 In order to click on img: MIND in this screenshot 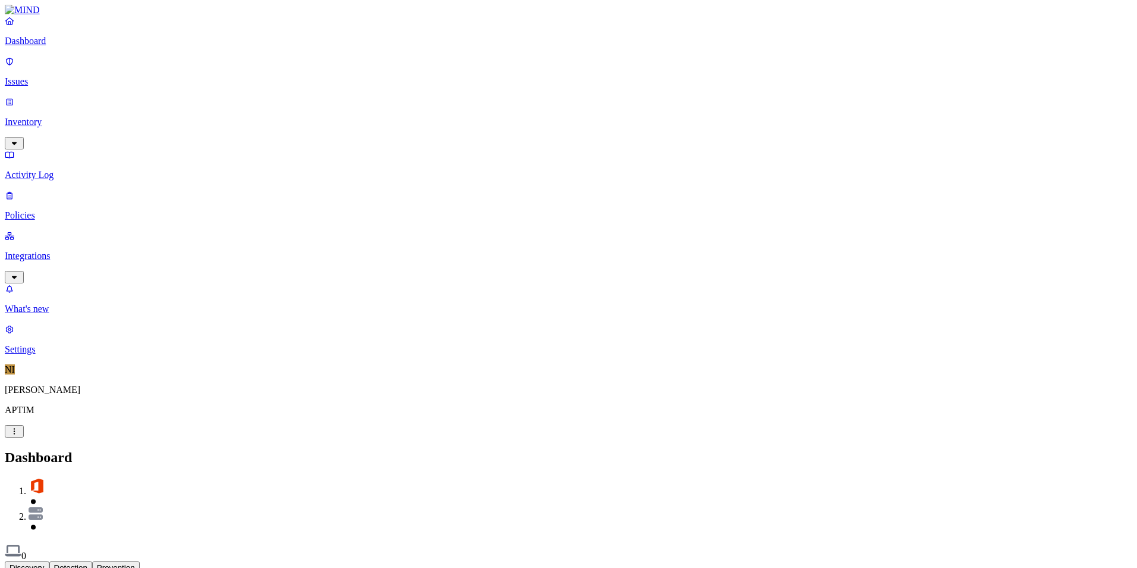, I will do `click(22, 10)`.